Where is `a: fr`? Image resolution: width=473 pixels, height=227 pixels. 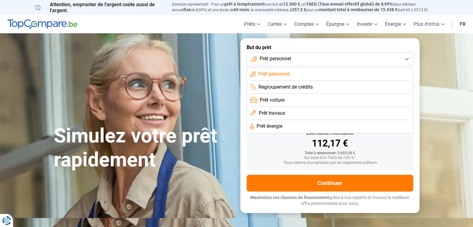
a: fr is located at coordinates (462, 24).